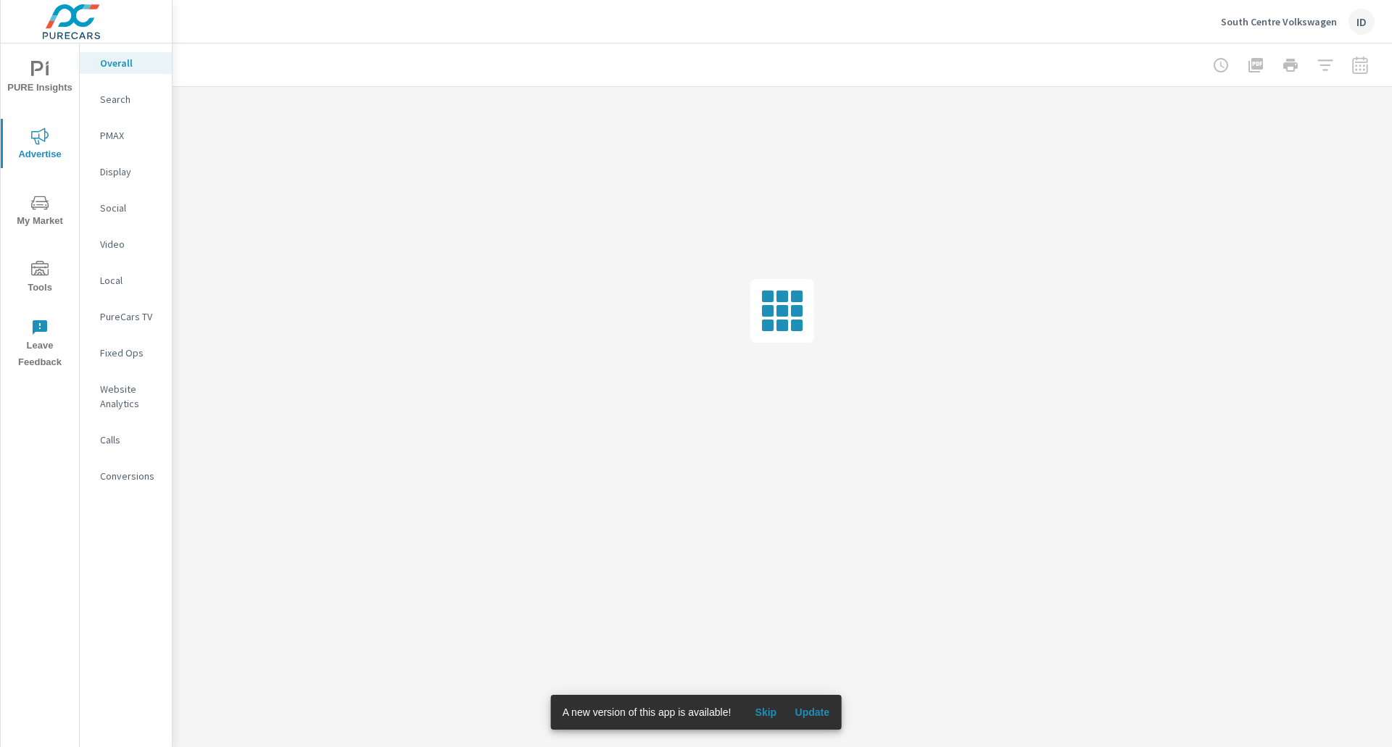  I want to click on div: nav menu, so click(40, 210).